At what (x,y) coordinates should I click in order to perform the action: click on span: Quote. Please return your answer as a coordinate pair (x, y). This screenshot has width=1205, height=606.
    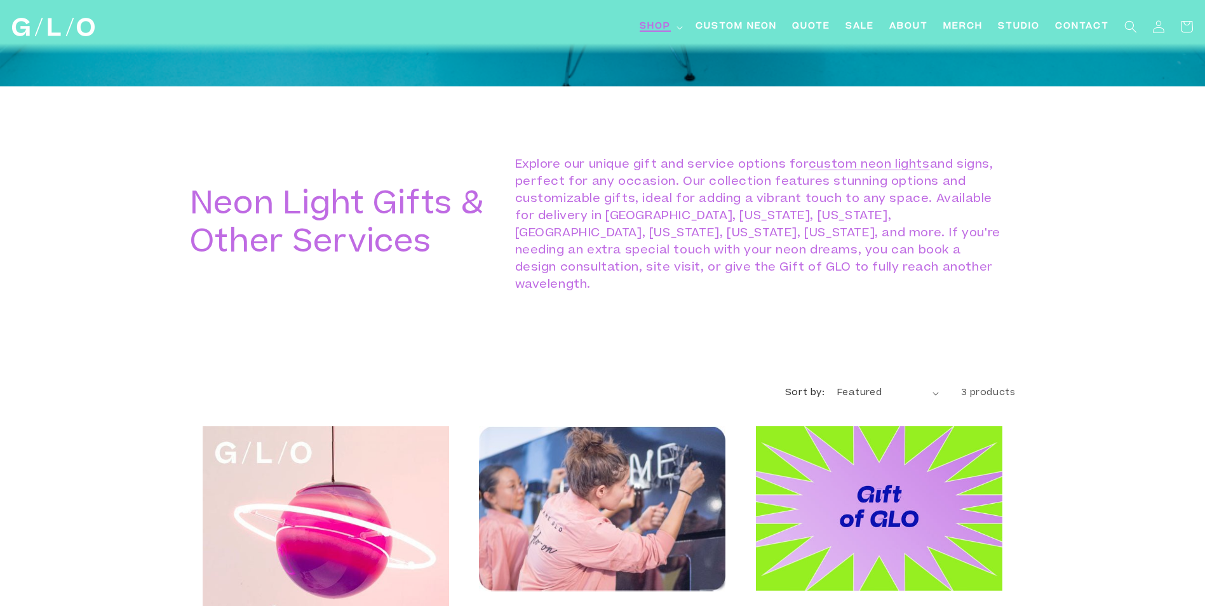
    Looking at the image, I should click on (811, 27).